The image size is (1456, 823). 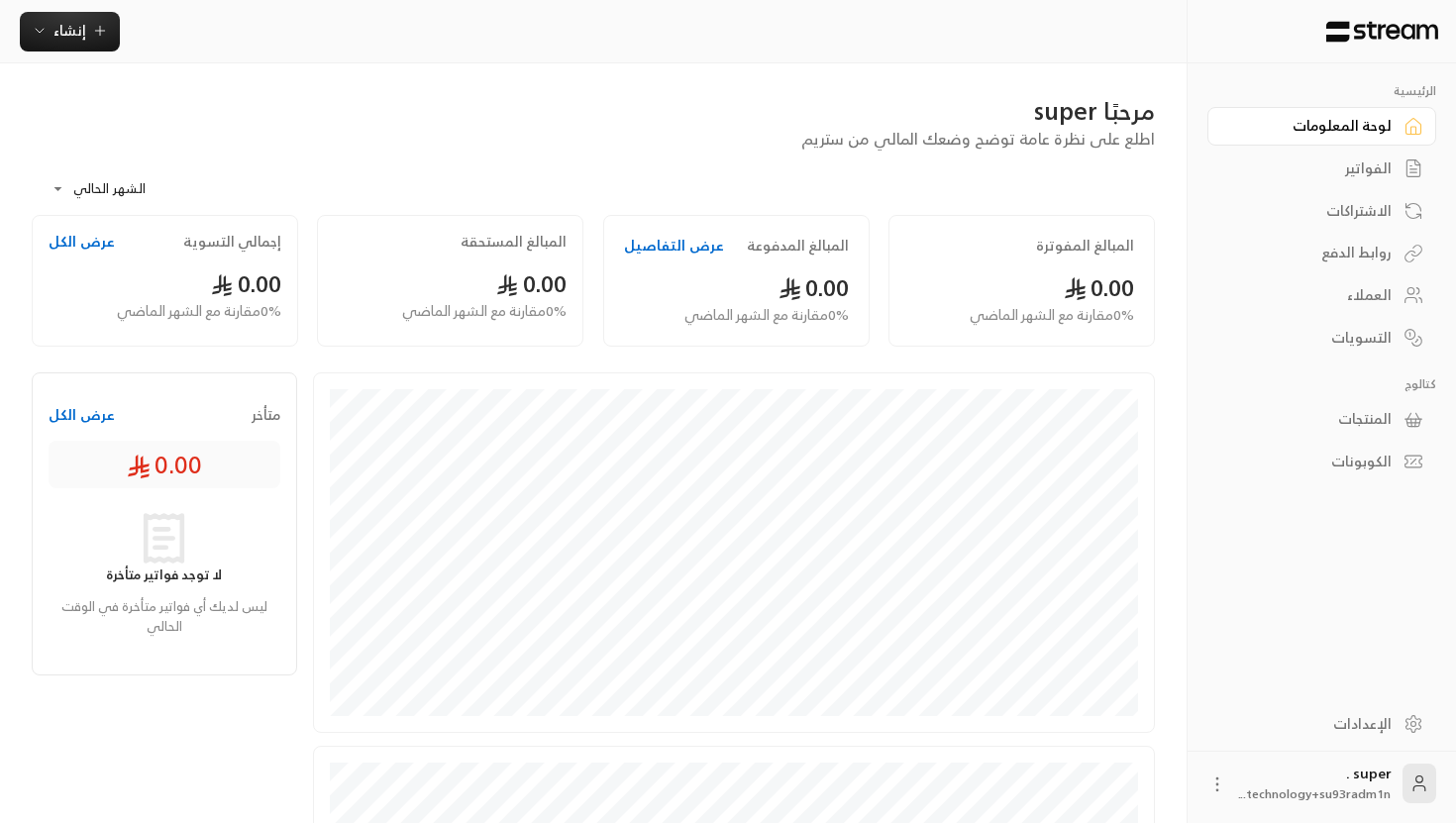 I want to click on div: الشهر الحالي, so click(x=115, y=189).